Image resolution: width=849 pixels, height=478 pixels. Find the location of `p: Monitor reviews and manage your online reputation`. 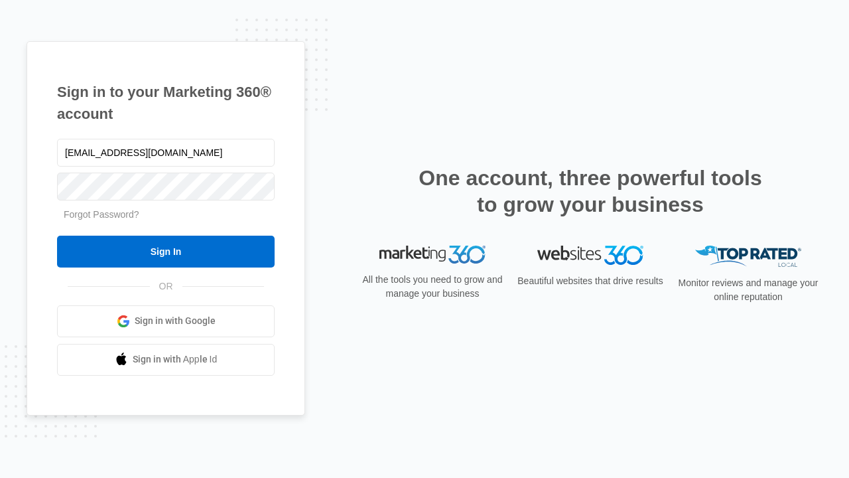

p: Monitor reviews and manage your online reputation is located at coordinates (748, 290).